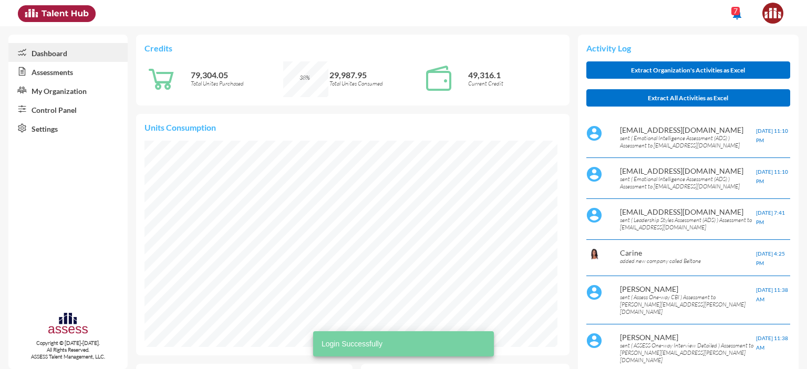  What do you see at coordinates (688, 98) in the screenshot?
I see `button: Extract All Activities as Excel` at bounding box center [688, 98].